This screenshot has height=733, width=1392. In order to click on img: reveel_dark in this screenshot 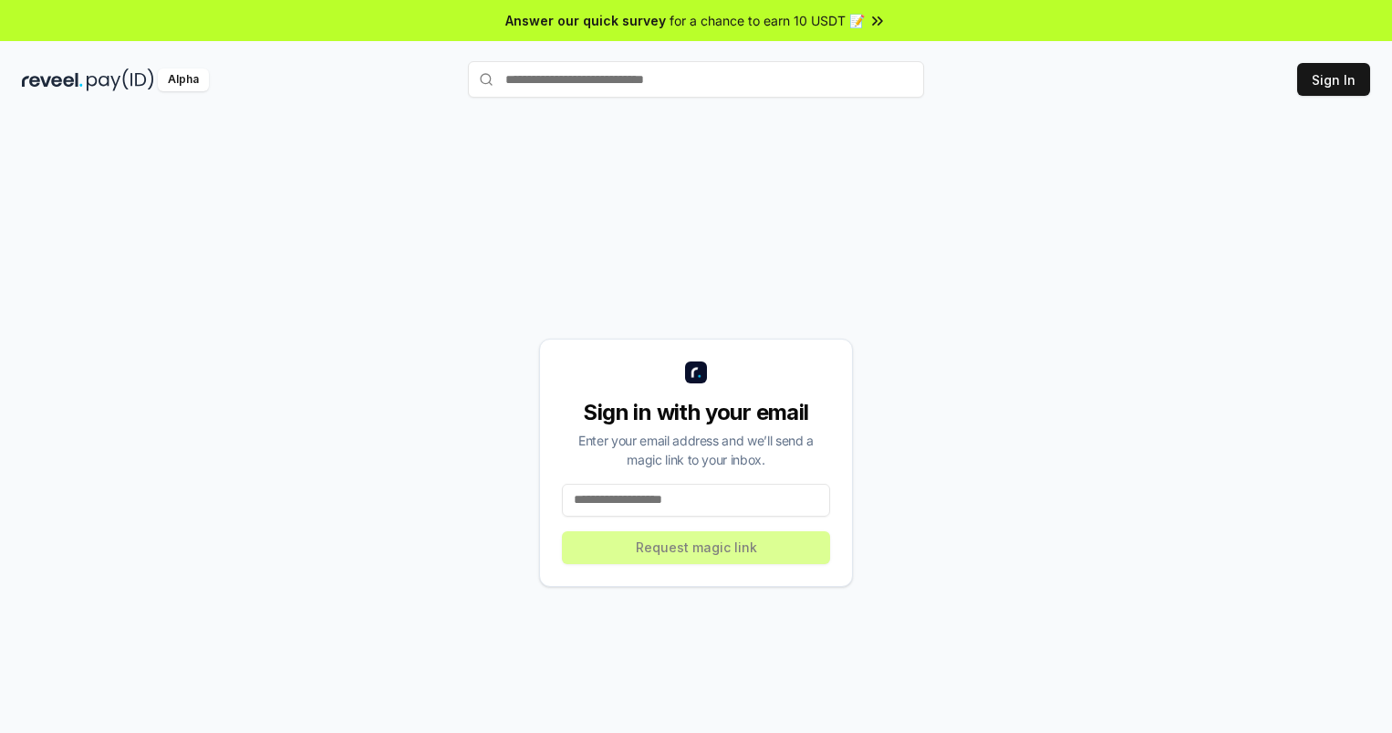, I will do `click(52, 79)`.